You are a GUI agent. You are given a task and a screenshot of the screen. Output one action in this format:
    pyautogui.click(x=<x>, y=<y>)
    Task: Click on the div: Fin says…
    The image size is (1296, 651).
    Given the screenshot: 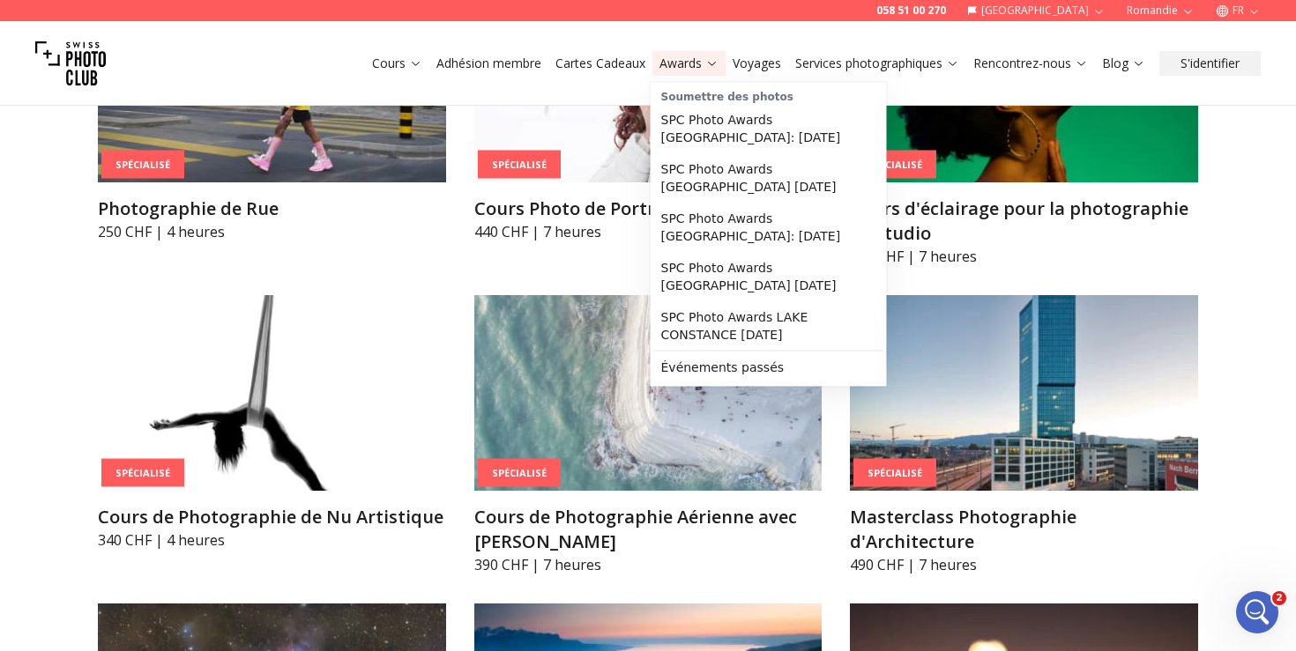 What is the action you would take?
    pyautogui.click(x=176, y=178)
    